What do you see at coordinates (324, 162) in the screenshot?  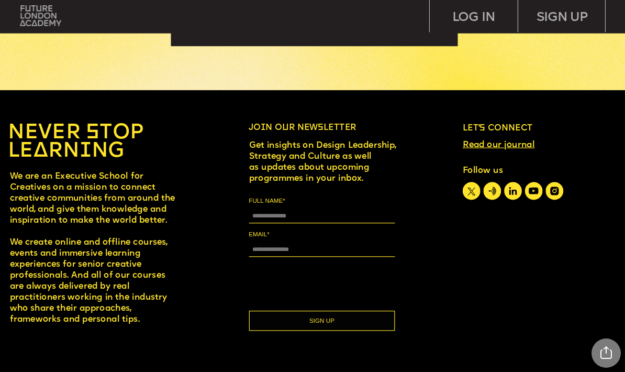 I see `span: Get insights on Design Leadership, Strategy and Culture as well as updates about upcoming program...` at bounding box center [324, 162].